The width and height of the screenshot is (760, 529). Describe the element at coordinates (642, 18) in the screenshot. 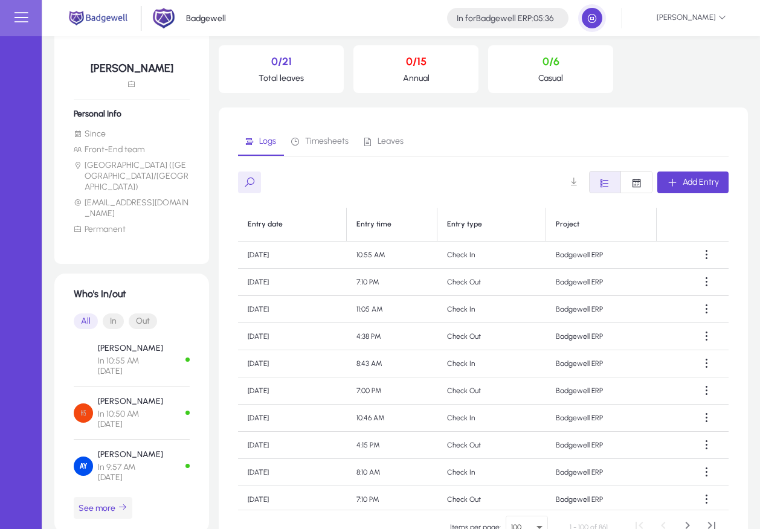

I see `img: 39.jpeg` at that location.